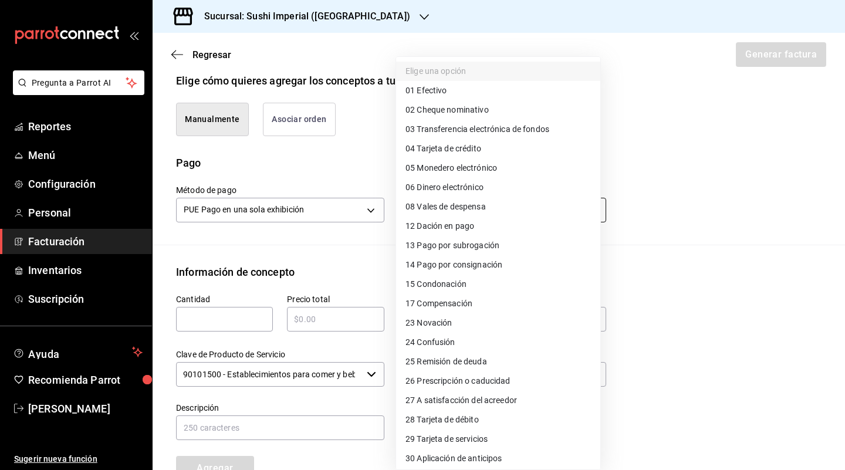  Describe the element at coordinates (429, 323) in the screenshot. I see `span: 23 Novación` at that location.